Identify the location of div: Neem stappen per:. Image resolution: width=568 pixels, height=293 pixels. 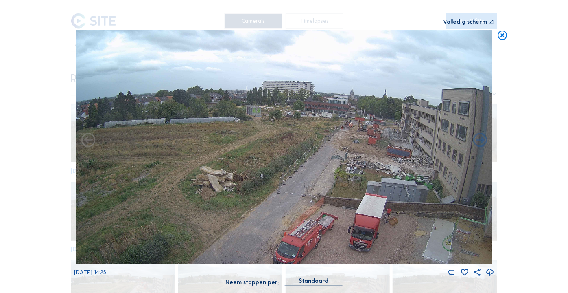
(252, 282).